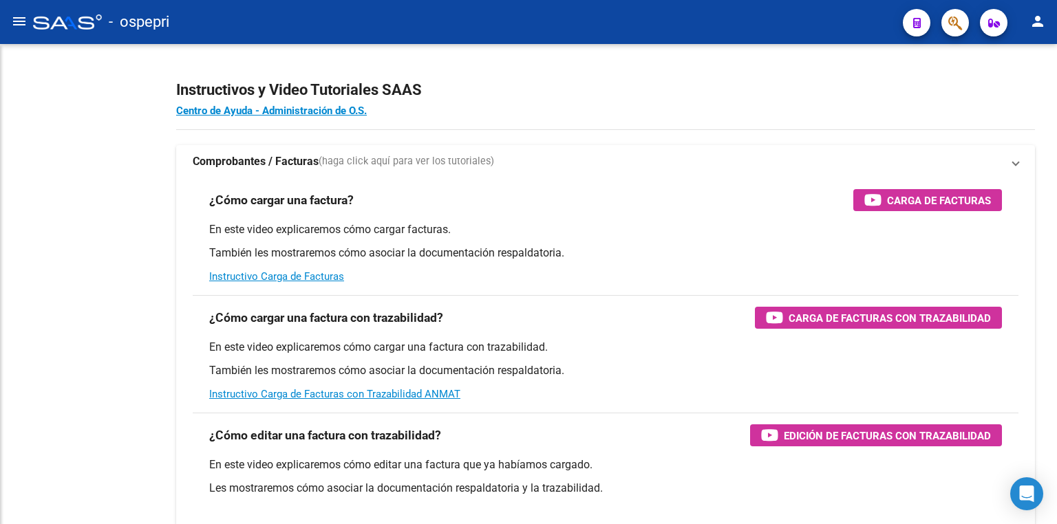 The height and width of the screenshot is (524, 1057). Describe the element at coordinates (876, 436) in the screenshot. I see `button: Edición de Facturas con Trazabilidad` at that location.